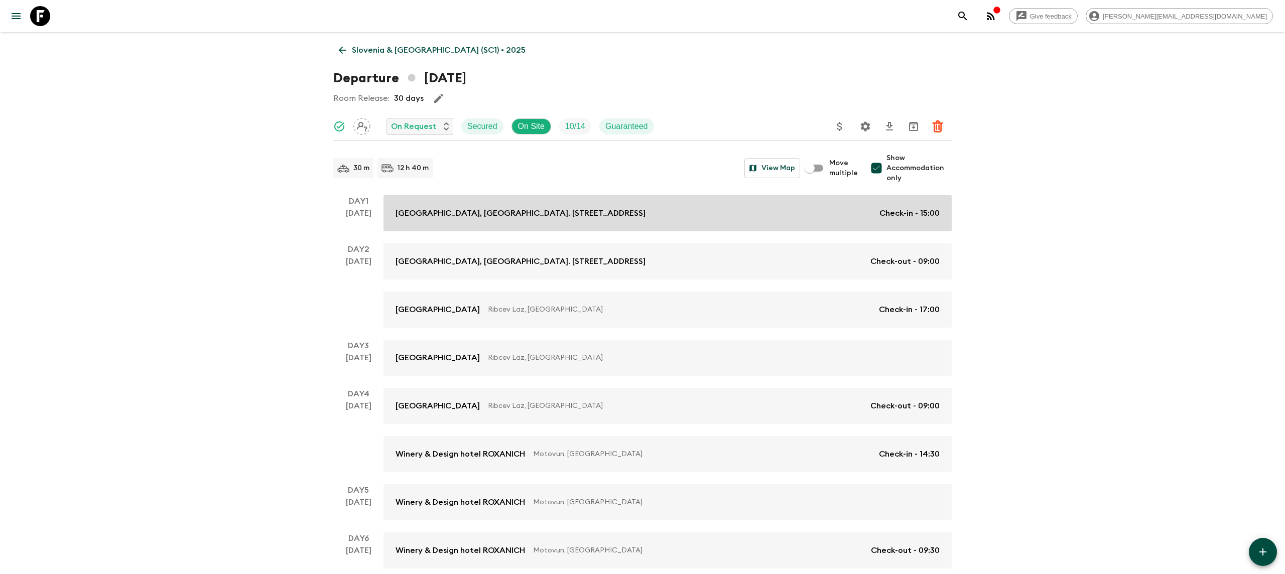 Image resolution: width=1285 pixels, height=574 pixels. I want to click on p: Room Release:, so click(361, 98).